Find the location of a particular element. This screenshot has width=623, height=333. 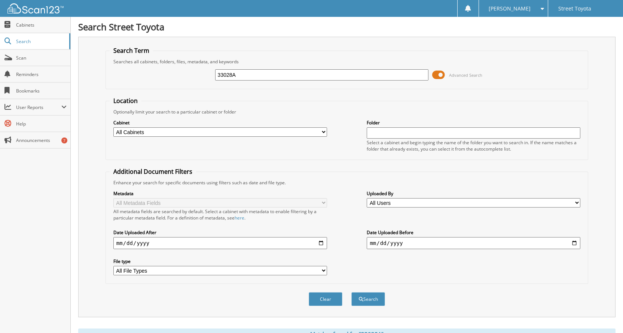

span: Announcements is located at coordinates (41, 140).